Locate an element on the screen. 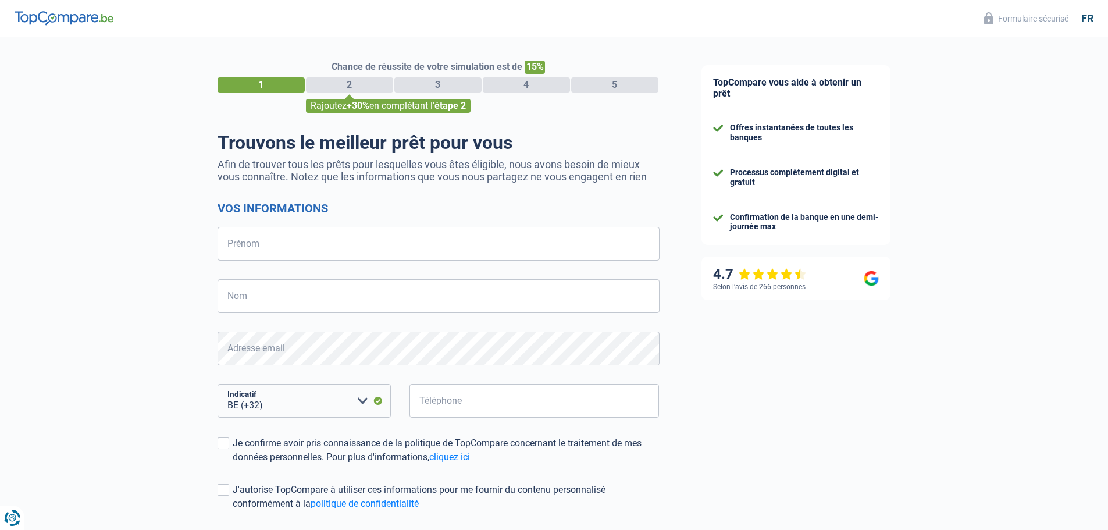  span: étape 2 is located at coordinates (450, 105).